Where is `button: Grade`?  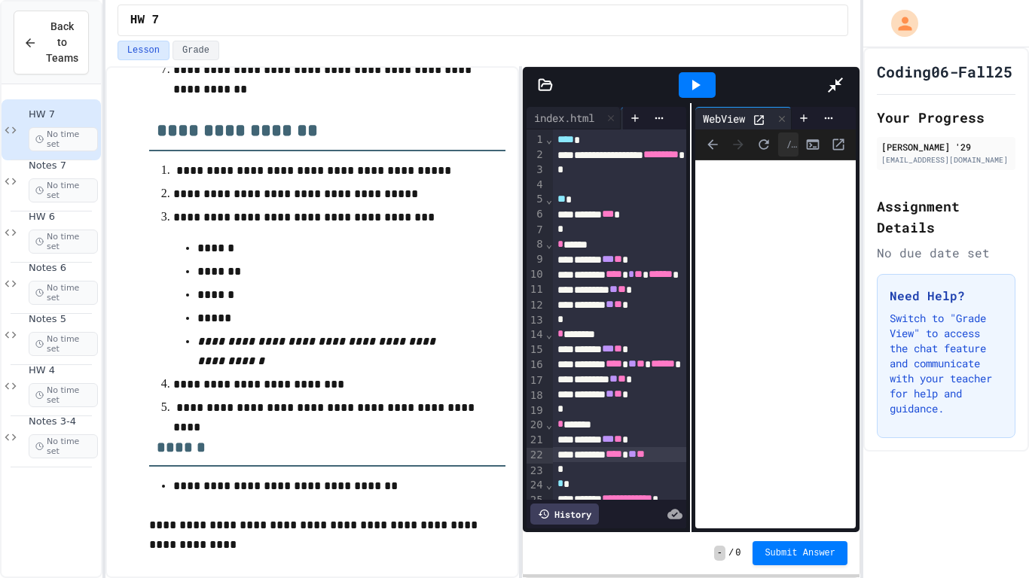
button: Grade is located at coordinates (196, 50).